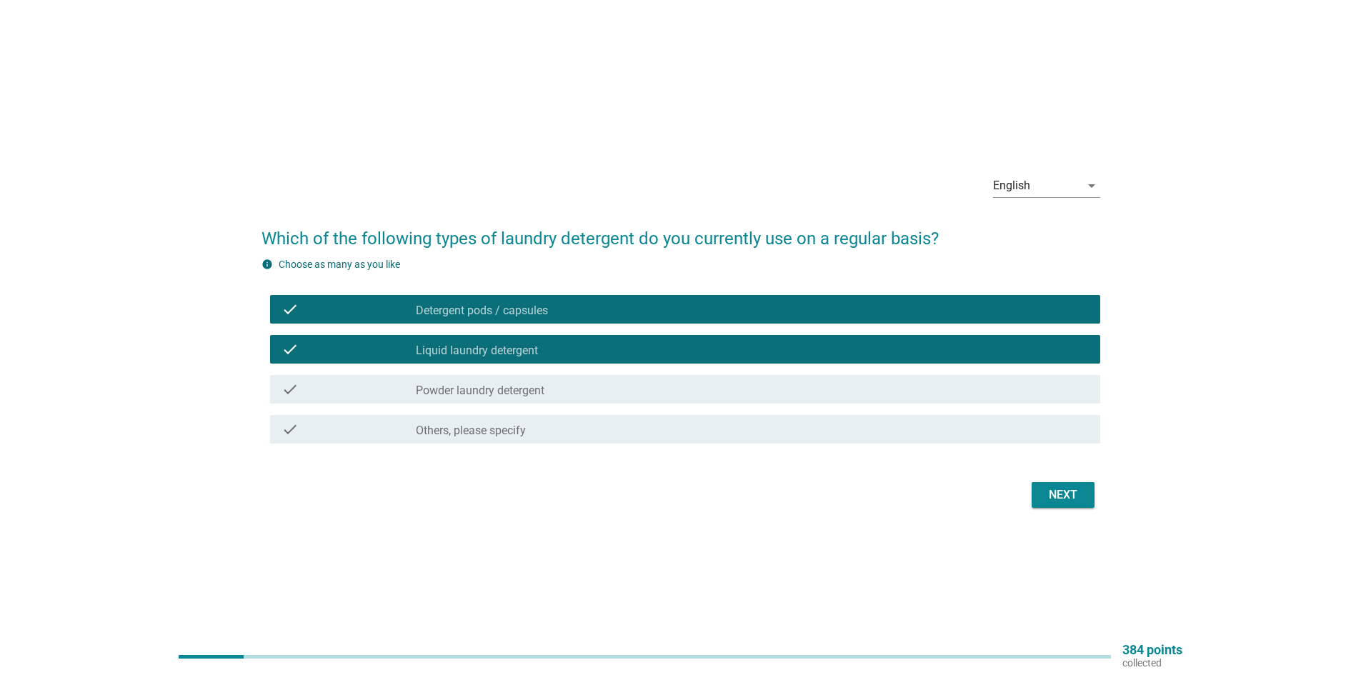 Image resolution: width=1361 pixels, height=675 pixels. Describe the element at coordinates (482, 311) in the screenshot. I see `label: Detergent pods / capsules` at that location.